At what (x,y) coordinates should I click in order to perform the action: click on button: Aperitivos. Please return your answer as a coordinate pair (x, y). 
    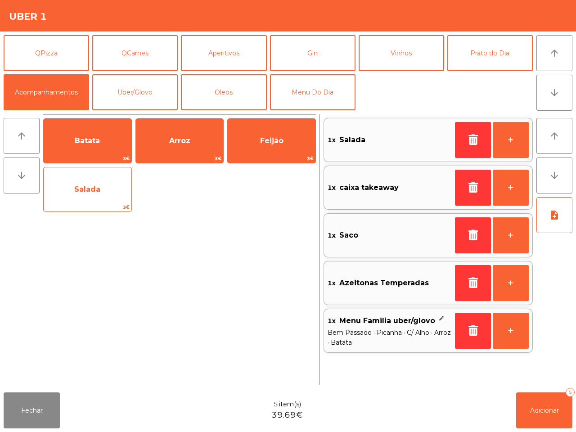
    Looking at the image, I should click on (224, 53).